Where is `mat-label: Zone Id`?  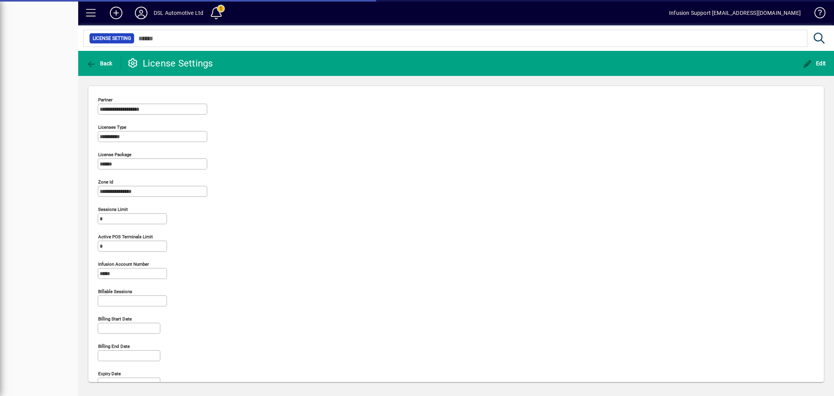 mat-label: Zone Id is located at coordinates (106, 182).